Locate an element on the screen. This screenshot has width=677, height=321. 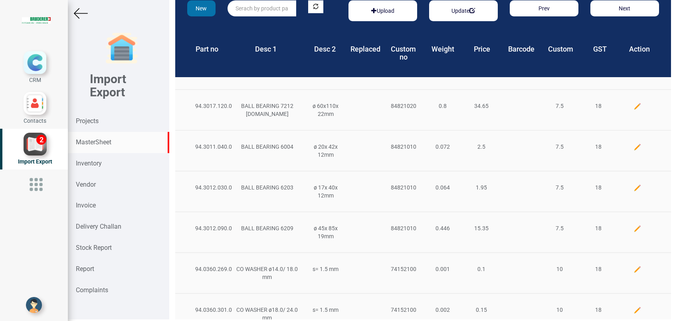
div: 84821020 is located at coordinates (404, 106).